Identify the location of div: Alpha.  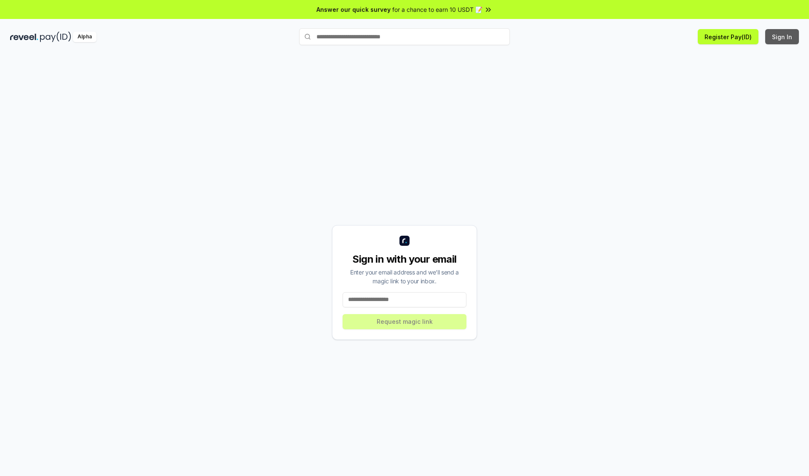
(85, 37).